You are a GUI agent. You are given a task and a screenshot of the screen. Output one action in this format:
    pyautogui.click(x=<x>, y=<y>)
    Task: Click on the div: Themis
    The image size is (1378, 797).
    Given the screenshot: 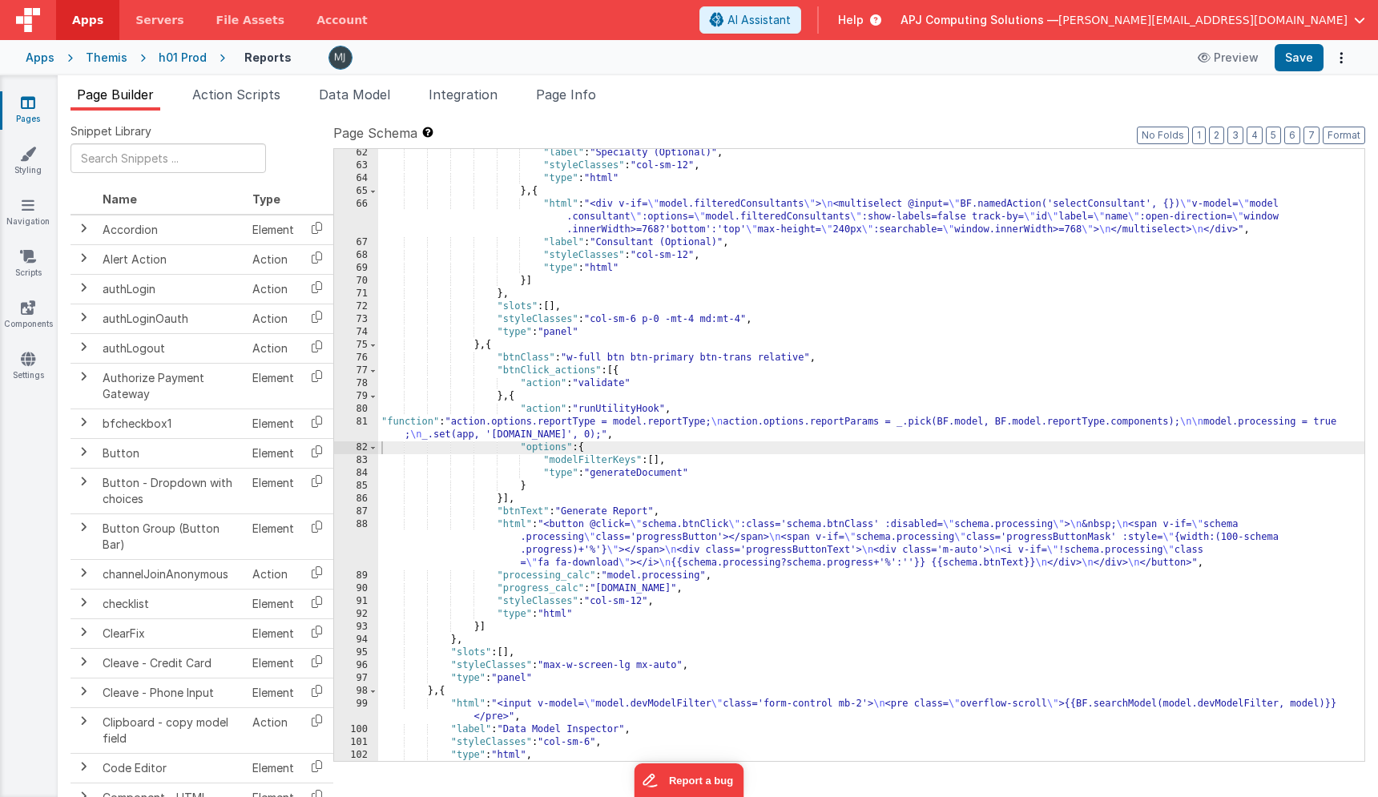 What is the action you would take?
    pyautogui.click(x=107, y=58)
    